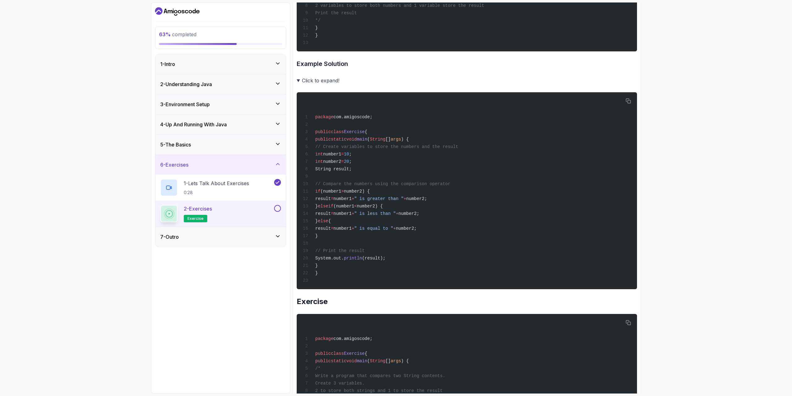 This screenshot has height=396, width=792. Describe the element at coordinates (379, 199) in the screenshot. I see `span: " is greater than "` at that location.